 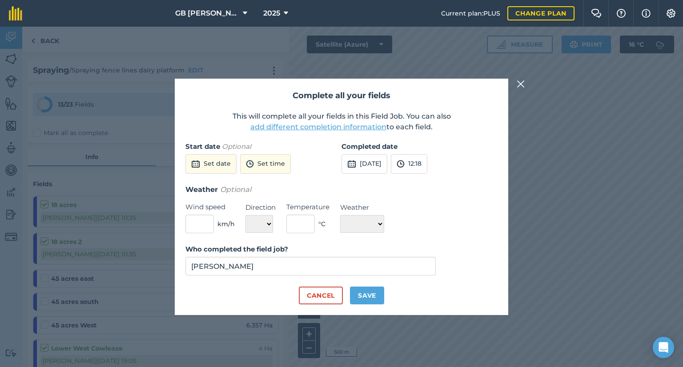 I want to click on span: ° C, so click(x=322, y=224).